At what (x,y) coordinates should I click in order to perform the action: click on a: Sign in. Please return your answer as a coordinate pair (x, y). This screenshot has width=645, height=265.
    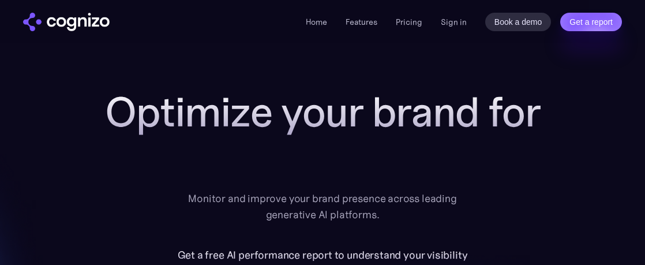
    Looking at the image, I should click on (454, 22).